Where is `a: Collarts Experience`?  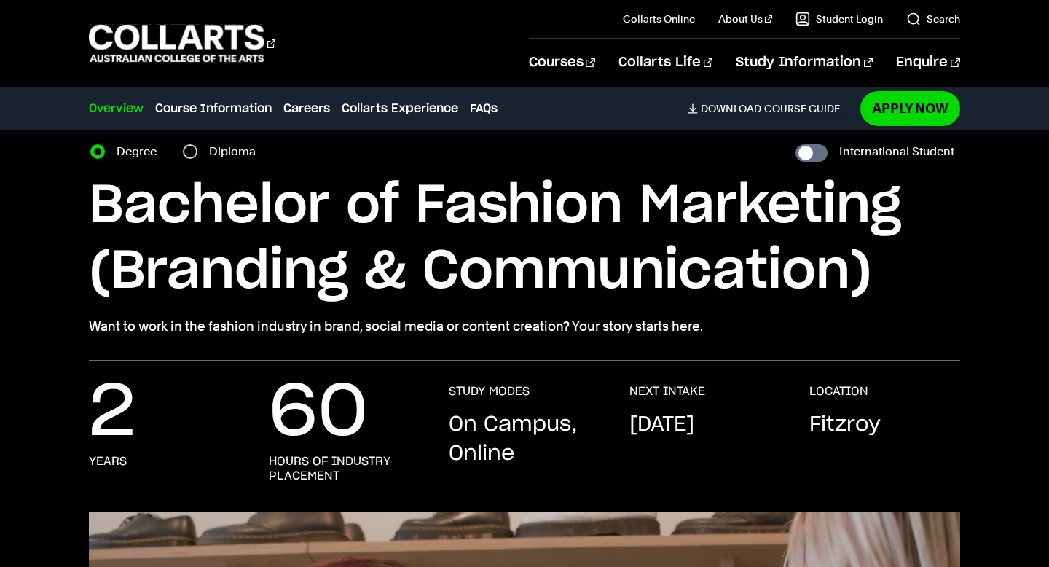
a: Collarts Experience is located at coordinates (400, 109).